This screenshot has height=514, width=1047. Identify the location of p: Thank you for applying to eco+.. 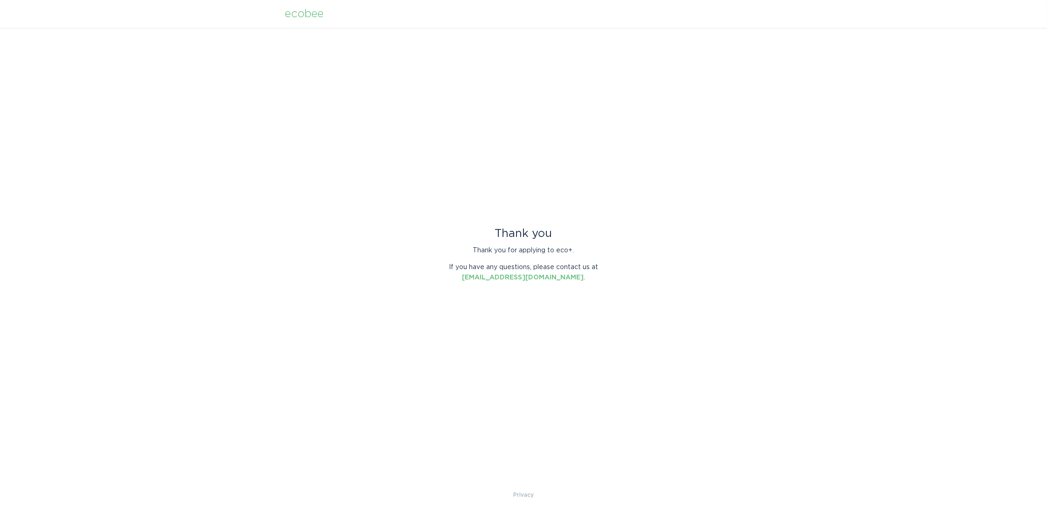
(523, 250).